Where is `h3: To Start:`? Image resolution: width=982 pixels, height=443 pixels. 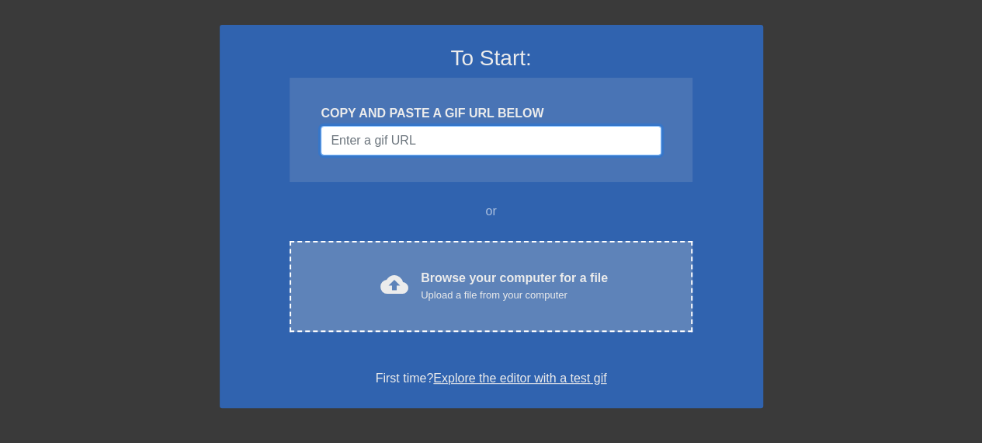
h3: To Start: is located at coordinates (492, 58).